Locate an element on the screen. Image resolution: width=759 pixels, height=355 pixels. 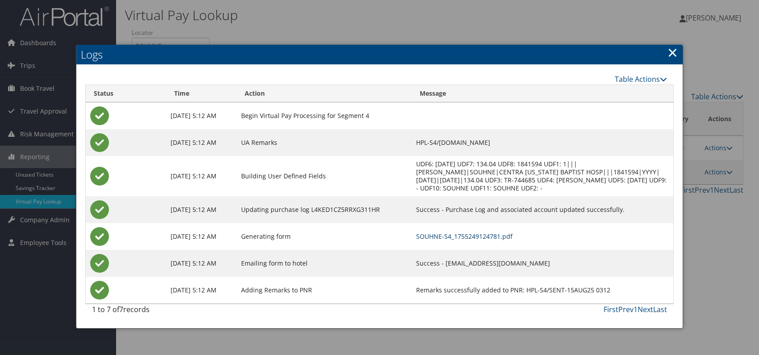
td: Generating form is located at coordinates (324, 236).